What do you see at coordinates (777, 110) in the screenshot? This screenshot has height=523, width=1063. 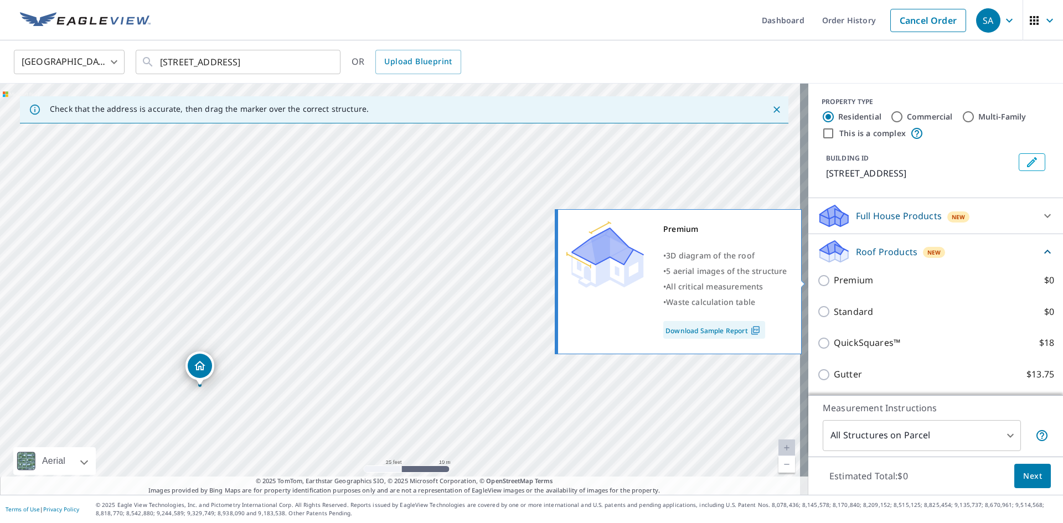 I see `button: Close` at bounding box center [777, 110].